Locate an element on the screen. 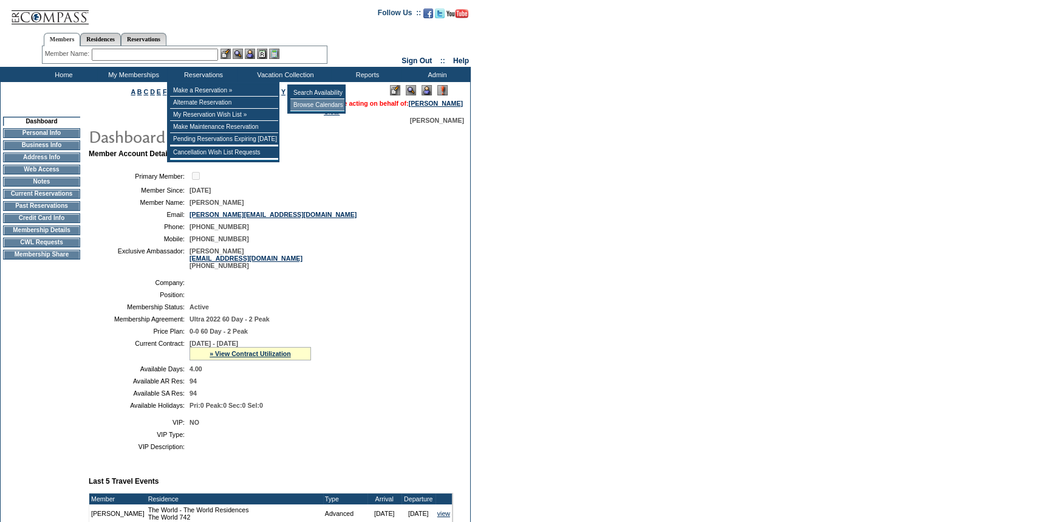 Image resolution: width=1052 pixels, height=522 pixels. span: Ultra 2022 60 Day - 2 Peak is located at coordinates (230, 319).